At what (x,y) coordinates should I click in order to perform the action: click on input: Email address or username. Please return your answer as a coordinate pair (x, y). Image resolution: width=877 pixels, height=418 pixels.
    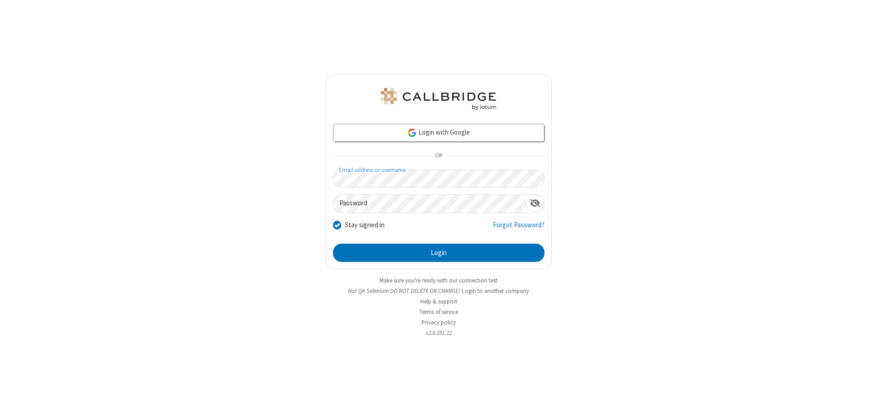
    Looking at the image, I should click on (438, 179).